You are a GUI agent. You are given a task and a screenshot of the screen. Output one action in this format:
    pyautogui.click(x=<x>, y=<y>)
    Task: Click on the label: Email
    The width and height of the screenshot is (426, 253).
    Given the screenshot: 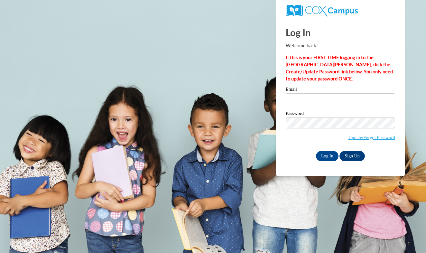 What is the action you would take?
    pyautogui.click(x=340, y=90)
    